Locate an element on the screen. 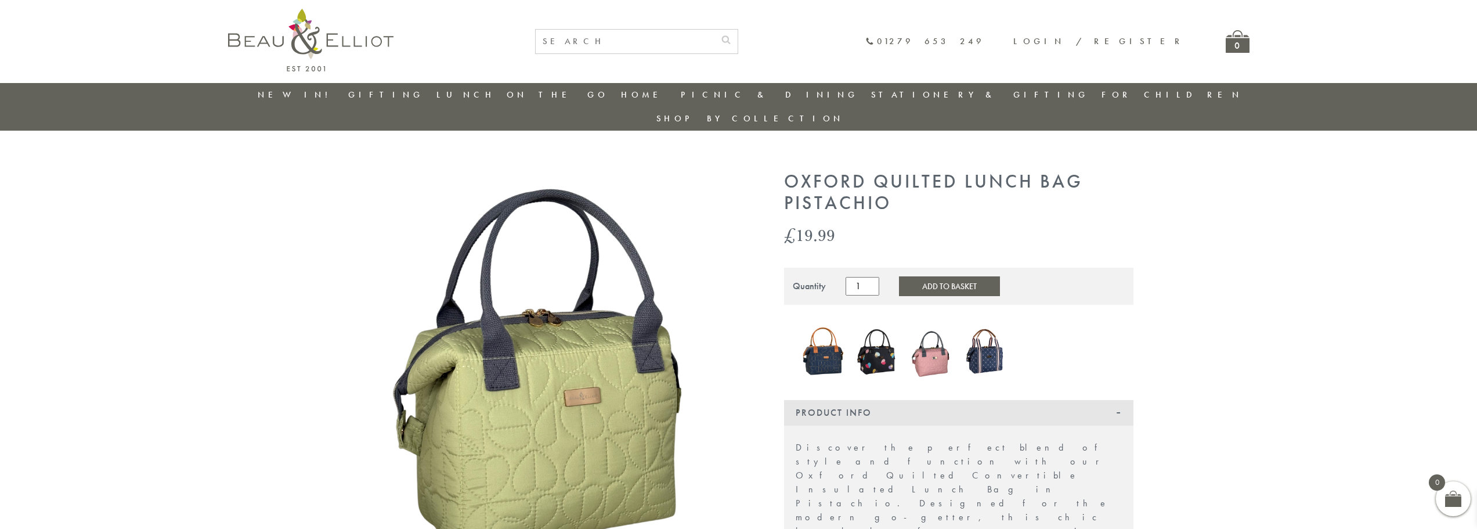 Image resolution: width=1477 pixels, height=529 pixels. a: Oxford quilted lunch bag mallow is located at coordinates (931, 352).